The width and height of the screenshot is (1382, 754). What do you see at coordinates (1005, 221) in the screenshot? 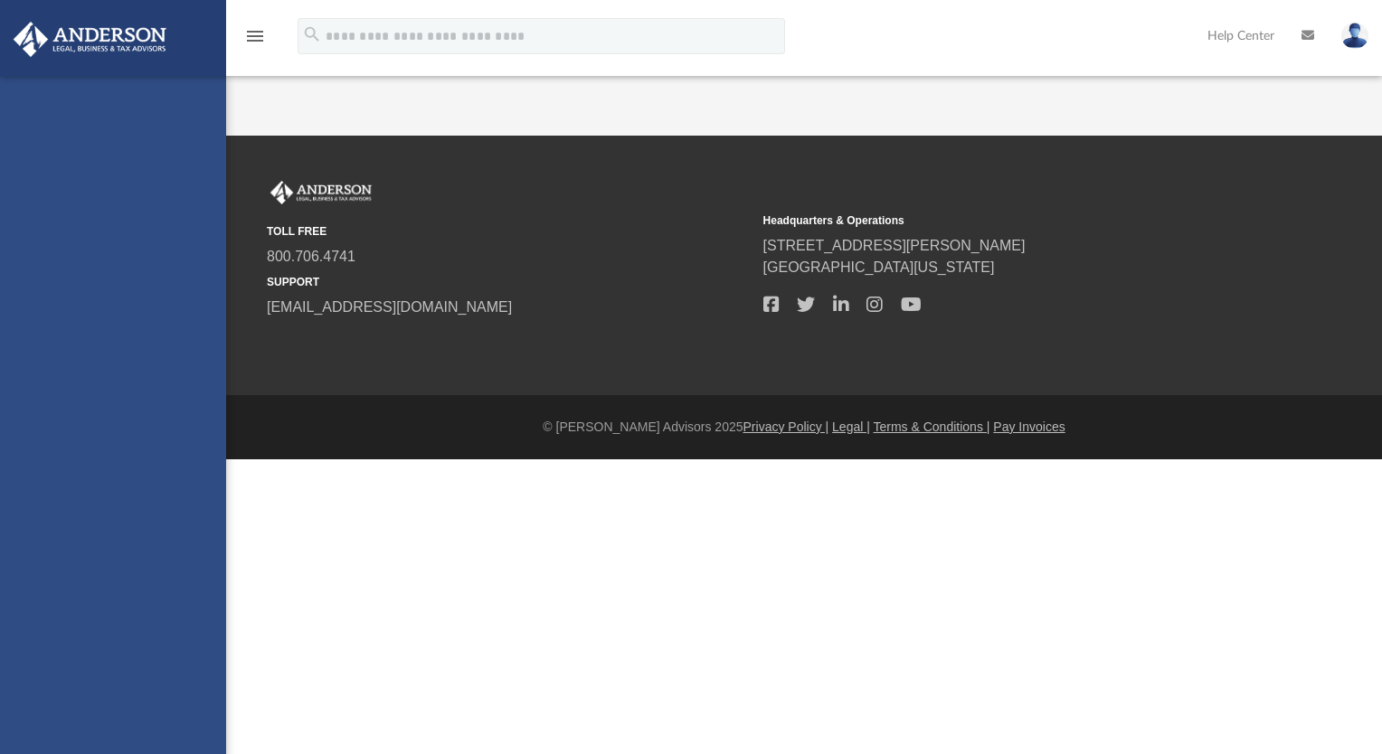
I see `small: Headquarters & Operations` at bounding box center [1005, 221].